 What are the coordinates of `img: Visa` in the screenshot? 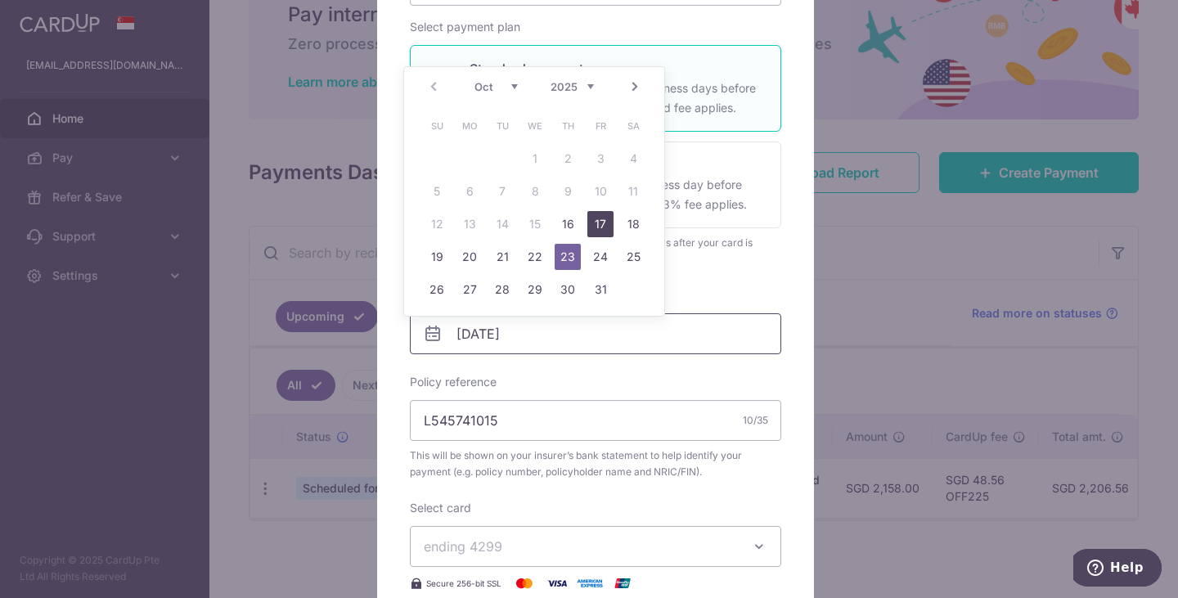 It's located at (557, 583).